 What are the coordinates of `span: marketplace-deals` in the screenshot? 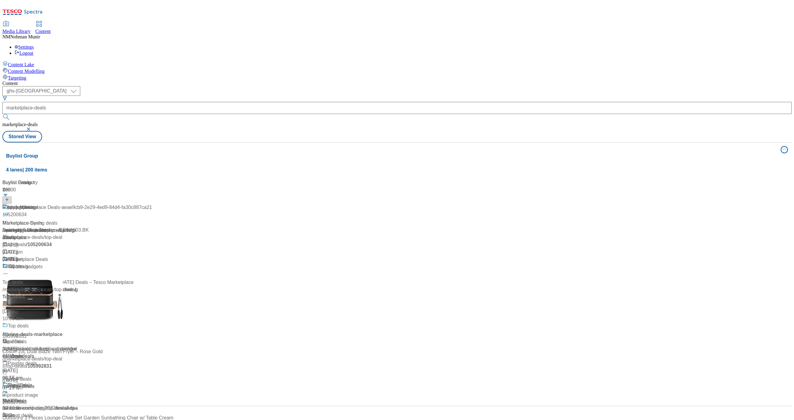 It's located at (20, 124).